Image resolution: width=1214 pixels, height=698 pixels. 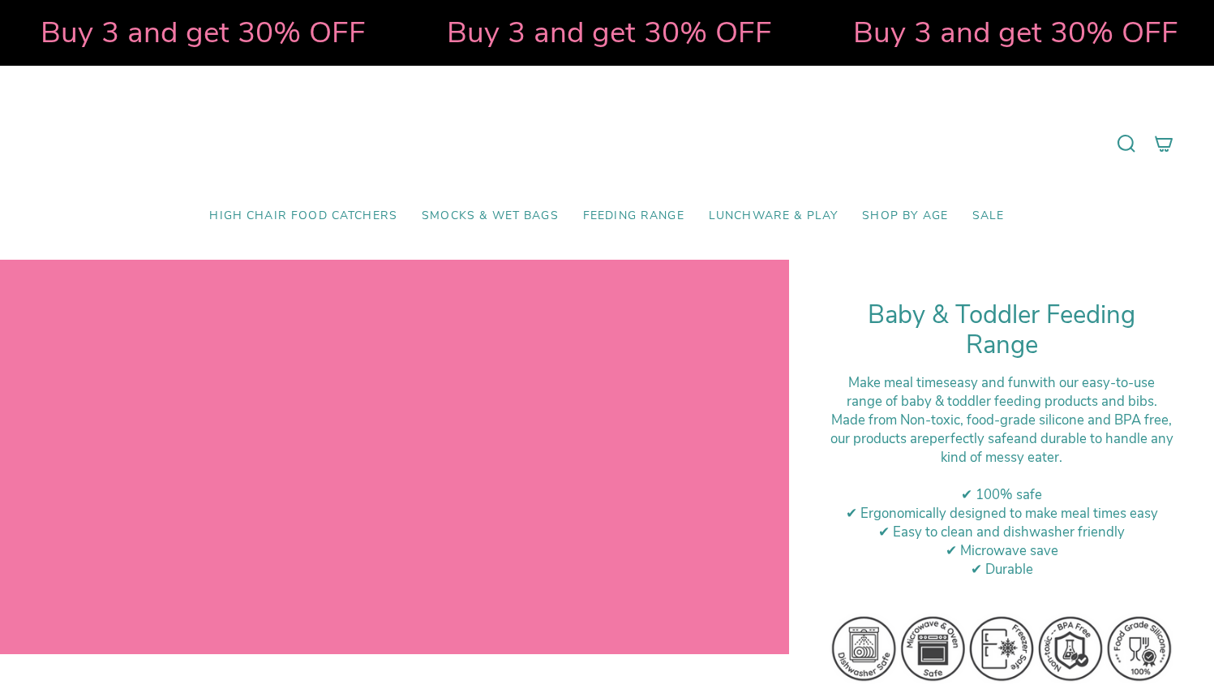 What do you see at coordinates (905, 216) in the screenshot?
I see `span: Shop by Age` at bounding box center [905, 216].